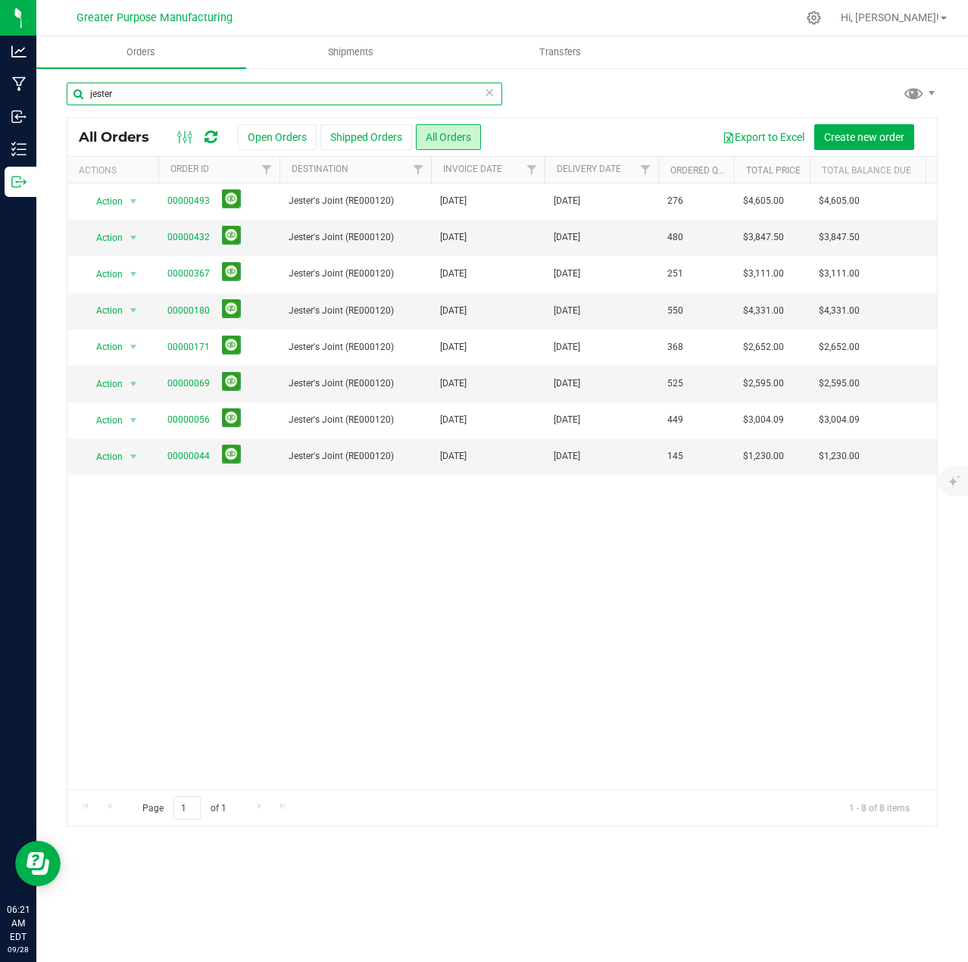  Describe the element at coordinates (675, 456) in the screenshot. I see `span: 145` at that location.